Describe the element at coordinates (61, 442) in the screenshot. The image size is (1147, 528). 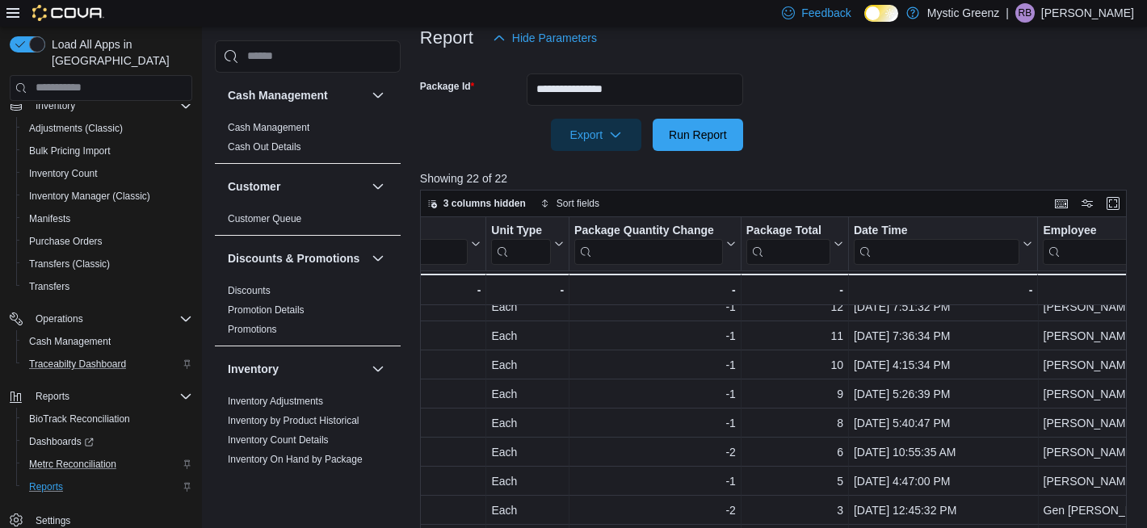
I see `span: Dashboards` at that location.